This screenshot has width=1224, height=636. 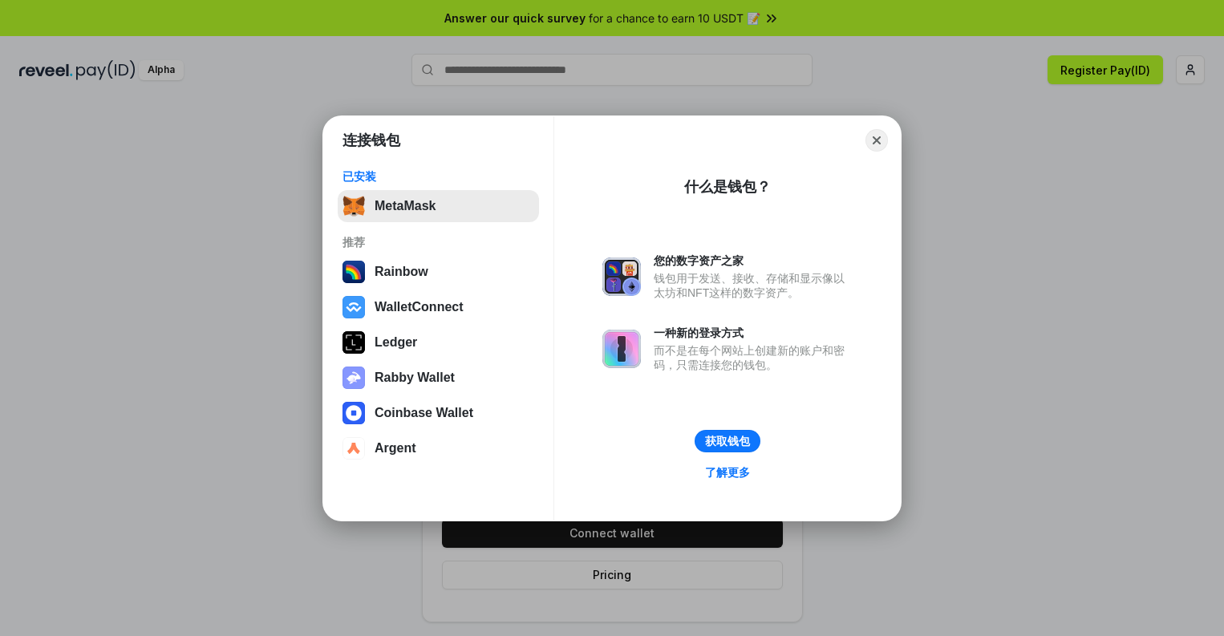 I want to click on img: svg+xml,%3Csvg%20width%3D%22120%22%20height%3D%22120%22%20viewBox%3D%220%200%20120%20120%22%20fil..., so click(x=354, y=272).